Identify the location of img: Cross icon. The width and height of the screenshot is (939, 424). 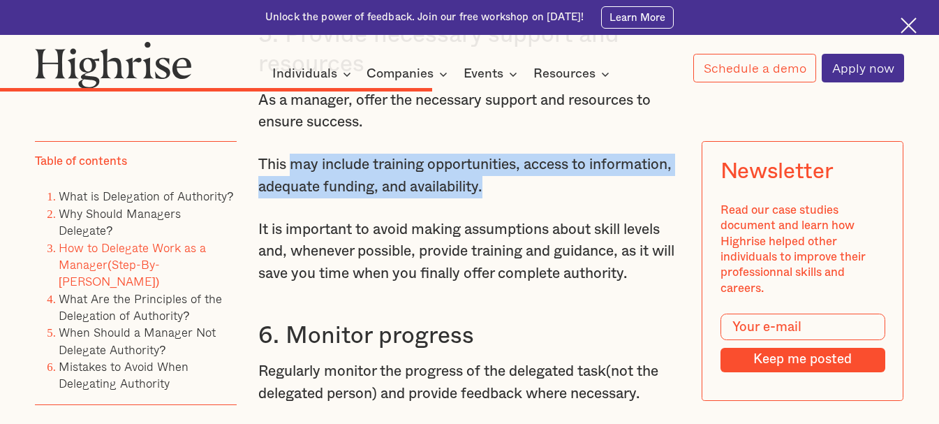
(908, 25).